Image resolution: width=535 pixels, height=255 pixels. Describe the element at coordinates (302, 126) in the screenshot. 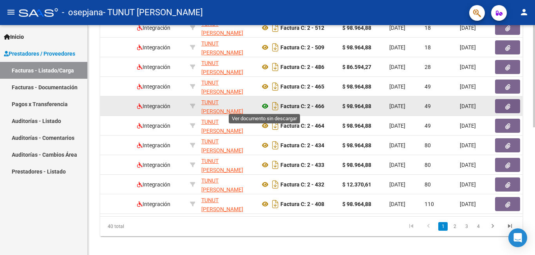

I see `strong: Factura C: 2 - 464` at that location.